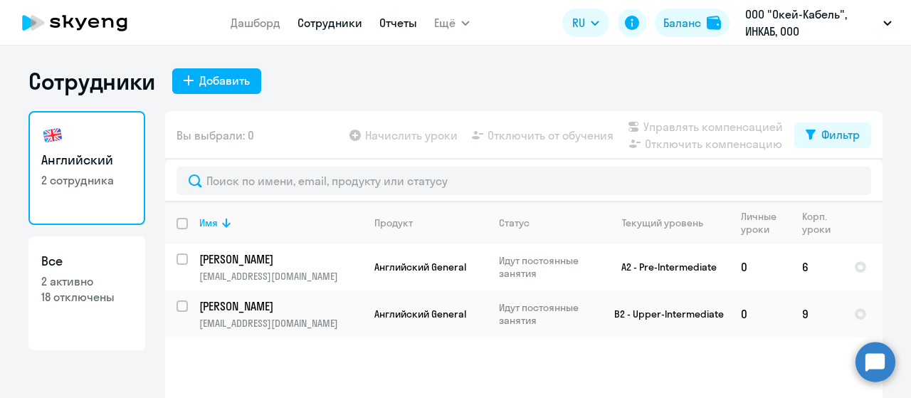 The width and height of the screenshot is (911, 398). What do you see at coordinates (692, 23) in the screenshot?
I see `button: Балансbalance` at bounding box center [692, 23].